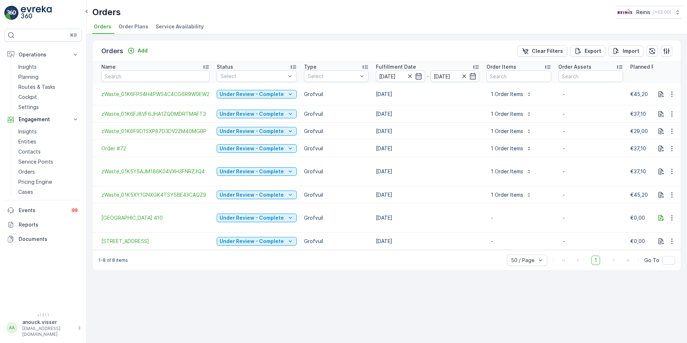 This screenshot has width=687, height=343. What do you see at coordinates (49, 142) in the screenshot?
I see `a: Entities` at bounding box center [49, 142].